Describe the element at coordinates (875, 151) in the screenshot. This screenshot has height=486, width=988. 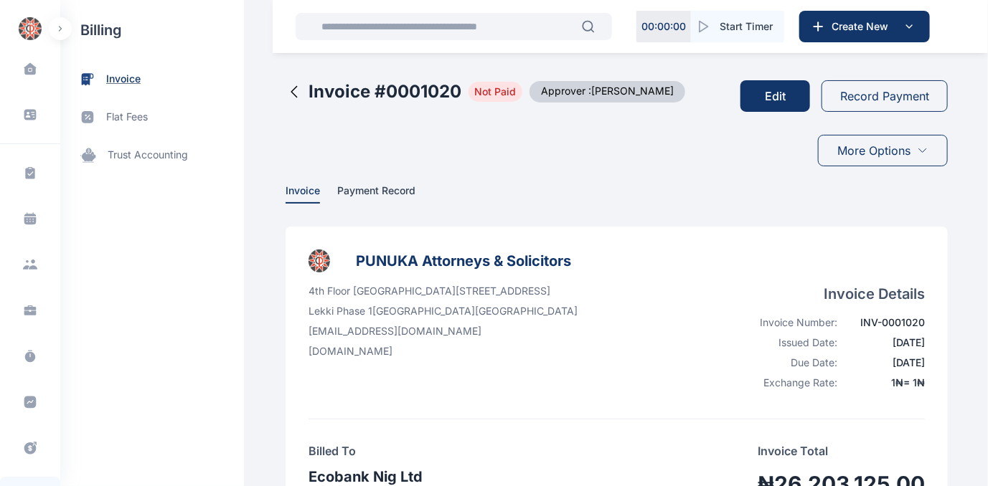
I see `span: More Options` at that location.